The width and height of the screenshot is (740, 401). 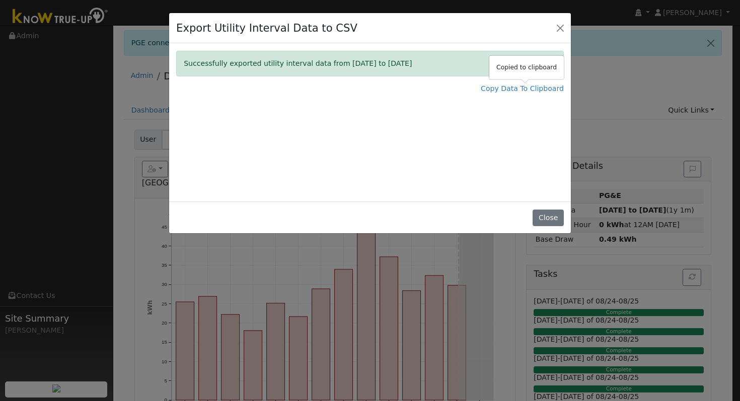 What do you see at coordinates (522, 89) in the screenshot?
I see `a: Copy Data To Clipboard` at bounding box center [522, 89].